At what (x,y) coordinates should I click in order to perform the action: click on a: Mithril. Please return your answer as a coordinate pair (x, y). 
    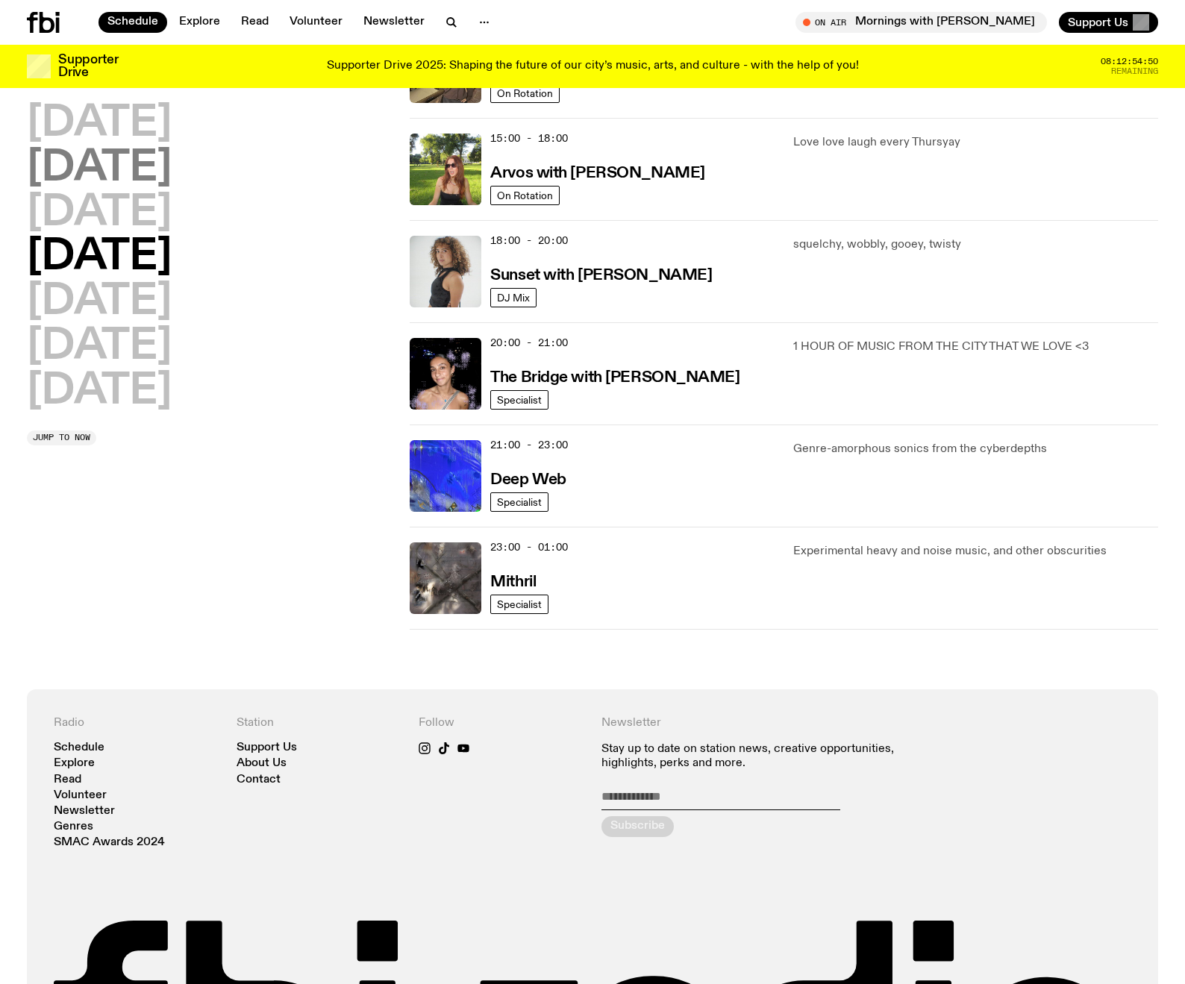
    Looking at the image, I should click on (513, 581).